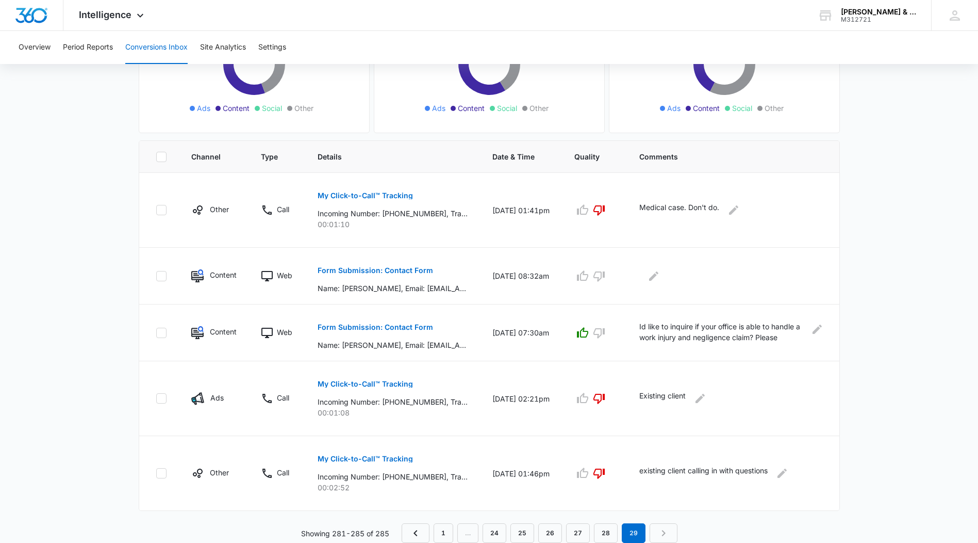 Image resolution: width=978 pixels, height=543 pixels. I want to click on a: Page 26, so click(550, 533).